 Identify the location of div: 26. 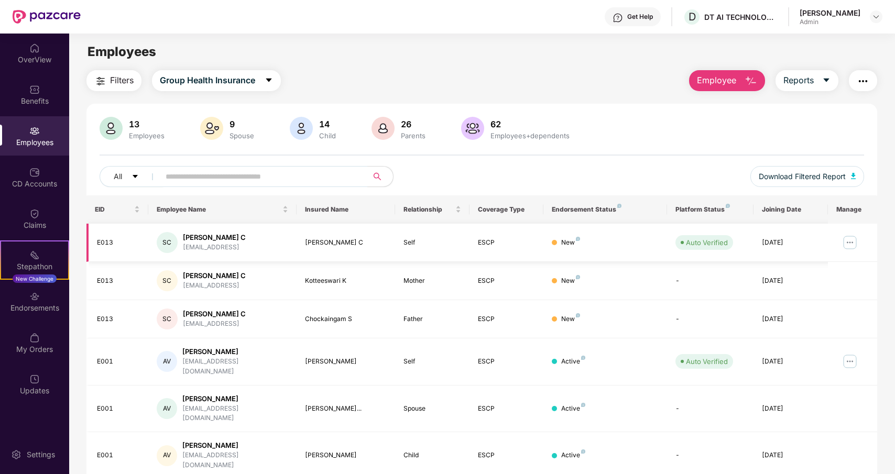
(413, 124).